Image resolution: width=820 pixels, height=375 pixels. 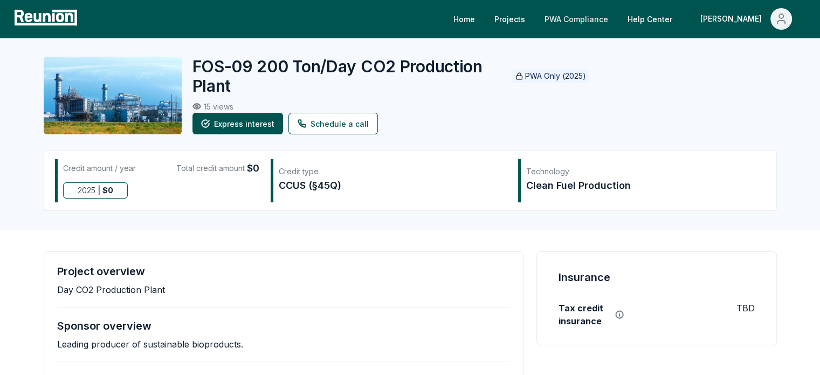 What do you see at coordinates (393, 186) in the screenshot?
I see `div: CCUS (§45Q)` at bounding box center [393, 186].